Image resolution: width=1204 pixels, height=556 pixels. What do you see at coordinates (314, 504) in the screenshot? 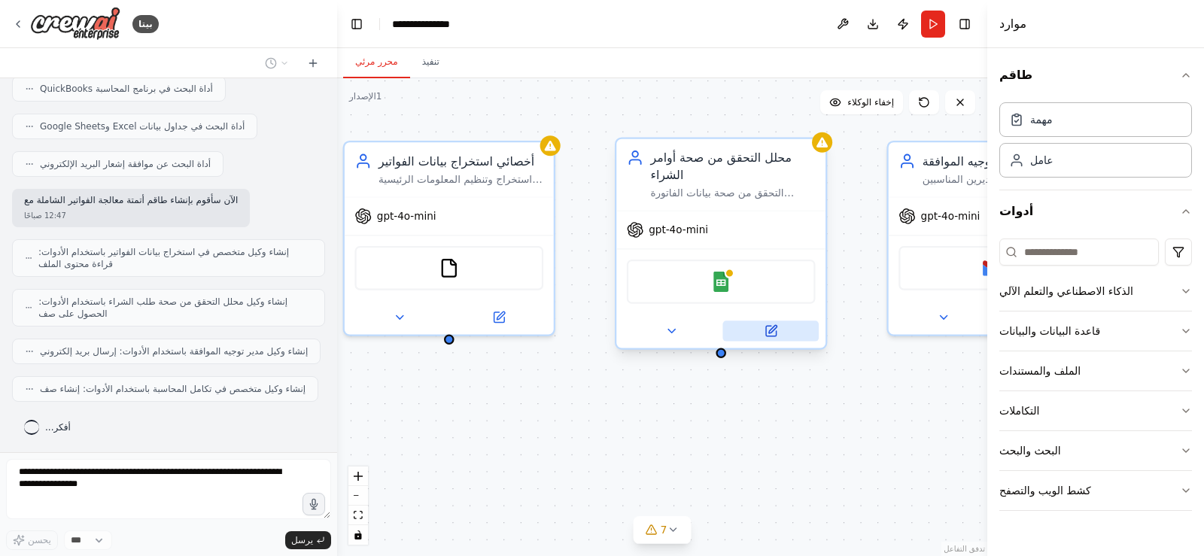
I see `button: انقر هنا للتحدث عن فكرتك الخاصة بالأتمتة` at bounding box center [314, 504].